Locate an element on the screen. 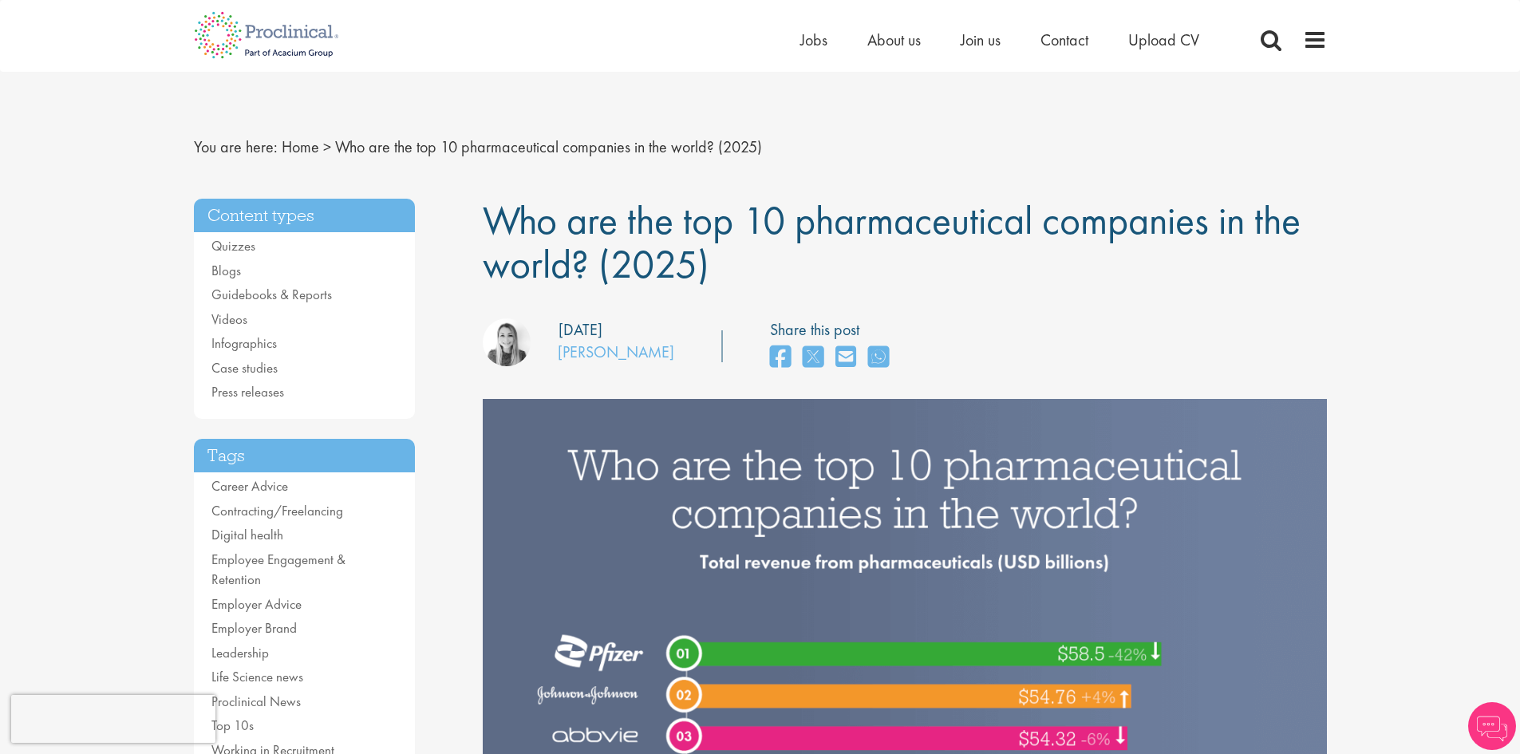 Image resolution: width=1520 pixels, height=754 pixels. a: Infographics is located at coordinates (244, 343).